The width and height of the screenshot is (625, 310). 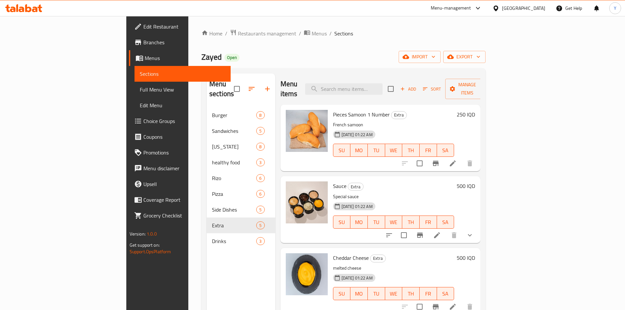 What do you see at coordinates (234, 178) in the screenshot?
I see `span: Rizo` at bounding box center [234, 178].